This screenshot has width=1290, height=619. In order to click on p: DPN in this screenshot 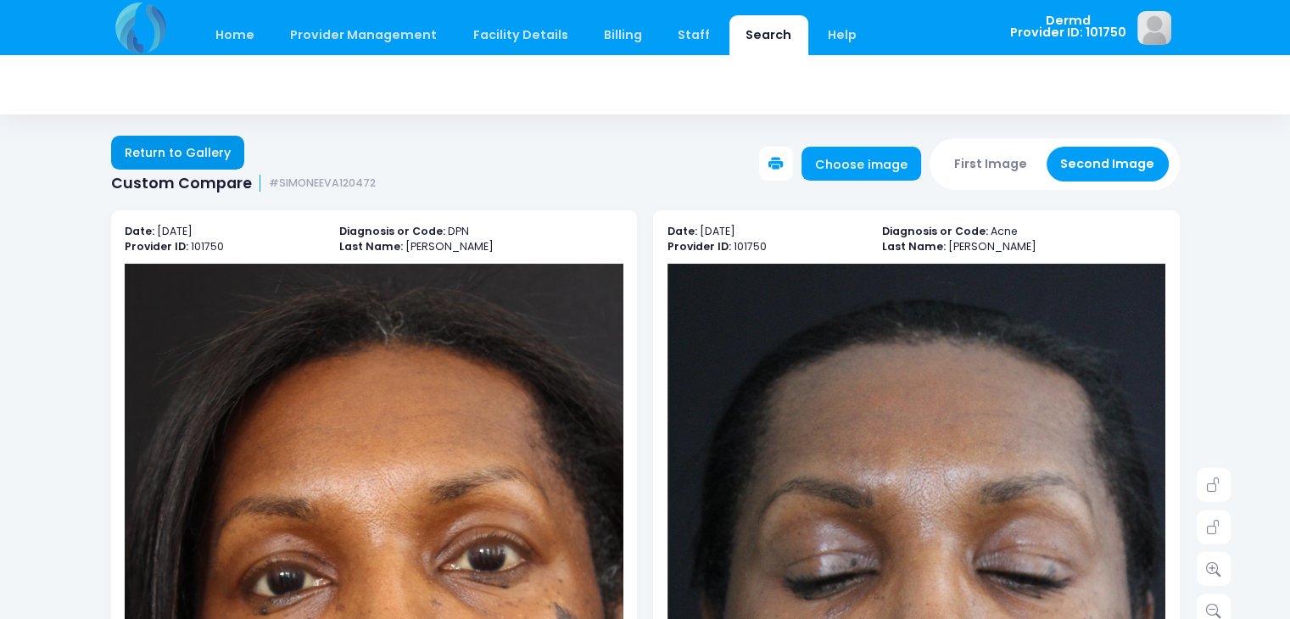, I will do `click(481, 232)`.